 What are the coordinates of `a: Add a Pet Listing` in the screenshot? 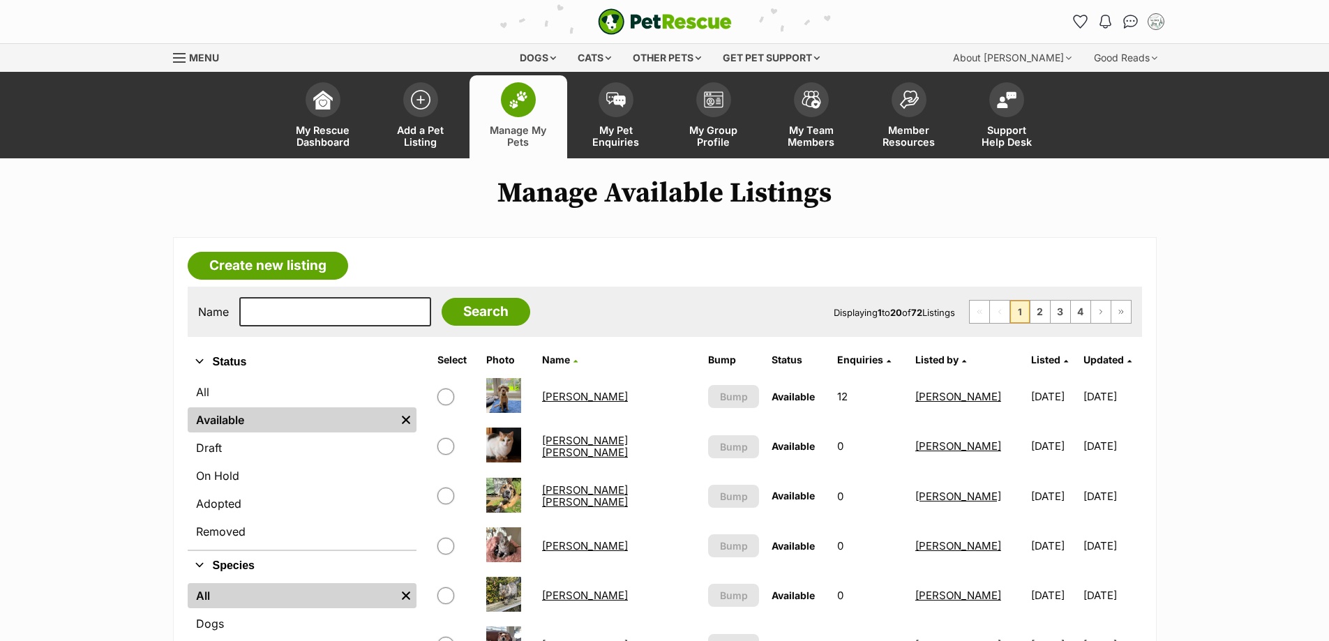 It's located at (421, 117).